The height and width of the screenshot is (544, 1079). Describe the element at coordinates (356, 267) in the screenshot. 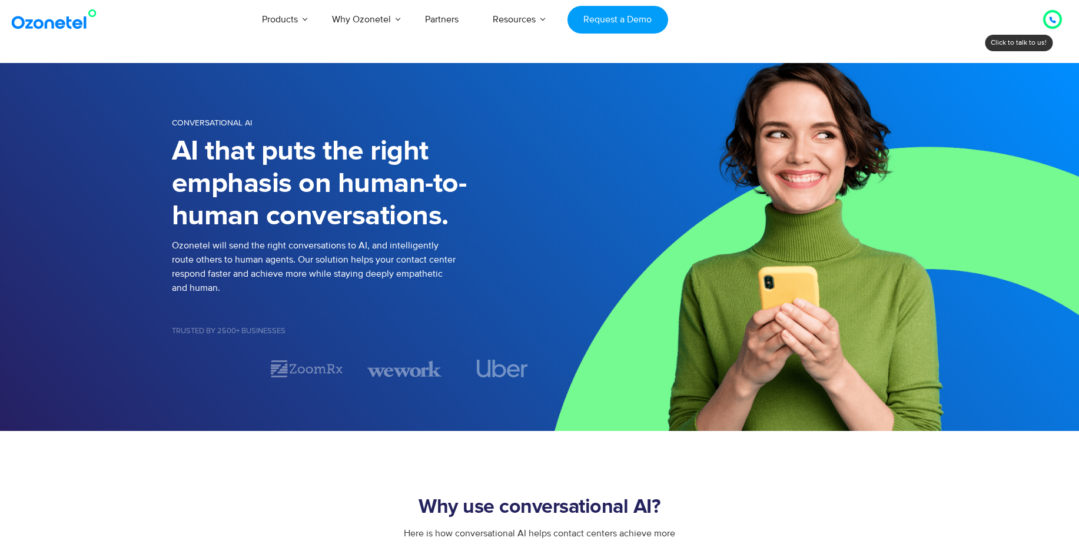

I see `p: Ozonetel will send the right conversations to AI, and intelligently route others to human agents....` at that location.